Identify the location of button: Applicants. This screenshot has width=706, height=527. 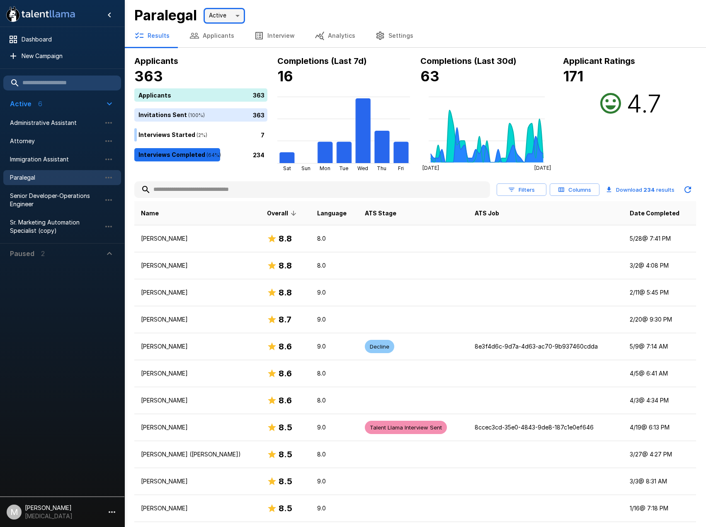
(212, 36).